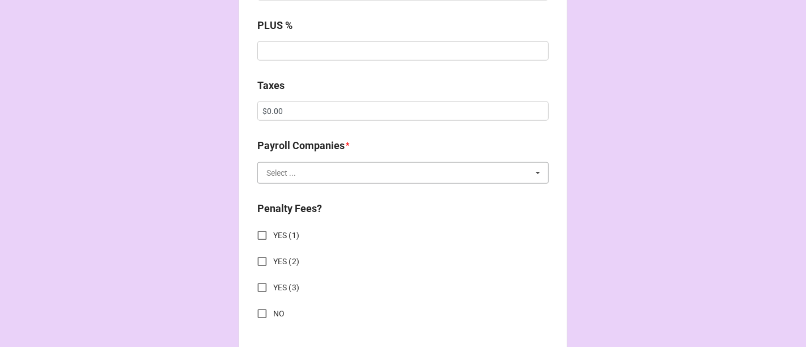 The width and height of the screenshot is (806, 347). I want to click on span: YES (3), so click(286, 287).